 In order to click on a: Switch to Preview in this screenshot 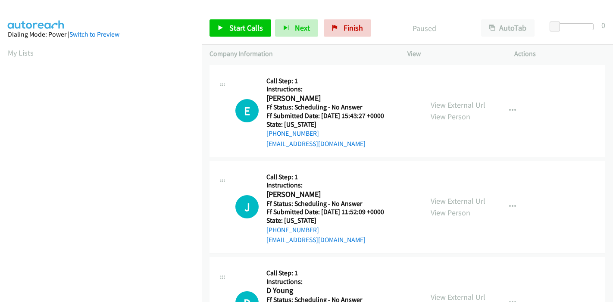, I will do `click(94, 34)`.